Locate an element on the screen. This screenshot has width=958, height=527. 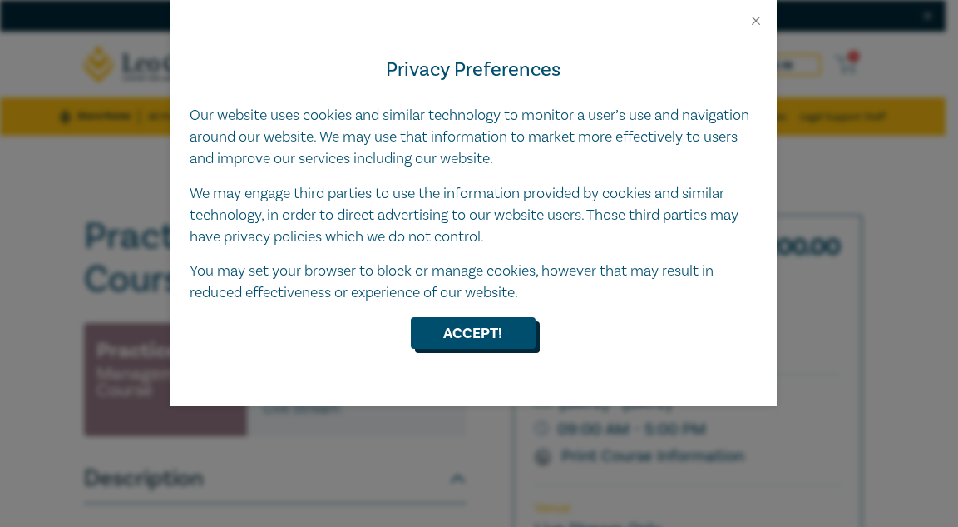
h4: Privacy Preferences is located at coordinates (473, 70).